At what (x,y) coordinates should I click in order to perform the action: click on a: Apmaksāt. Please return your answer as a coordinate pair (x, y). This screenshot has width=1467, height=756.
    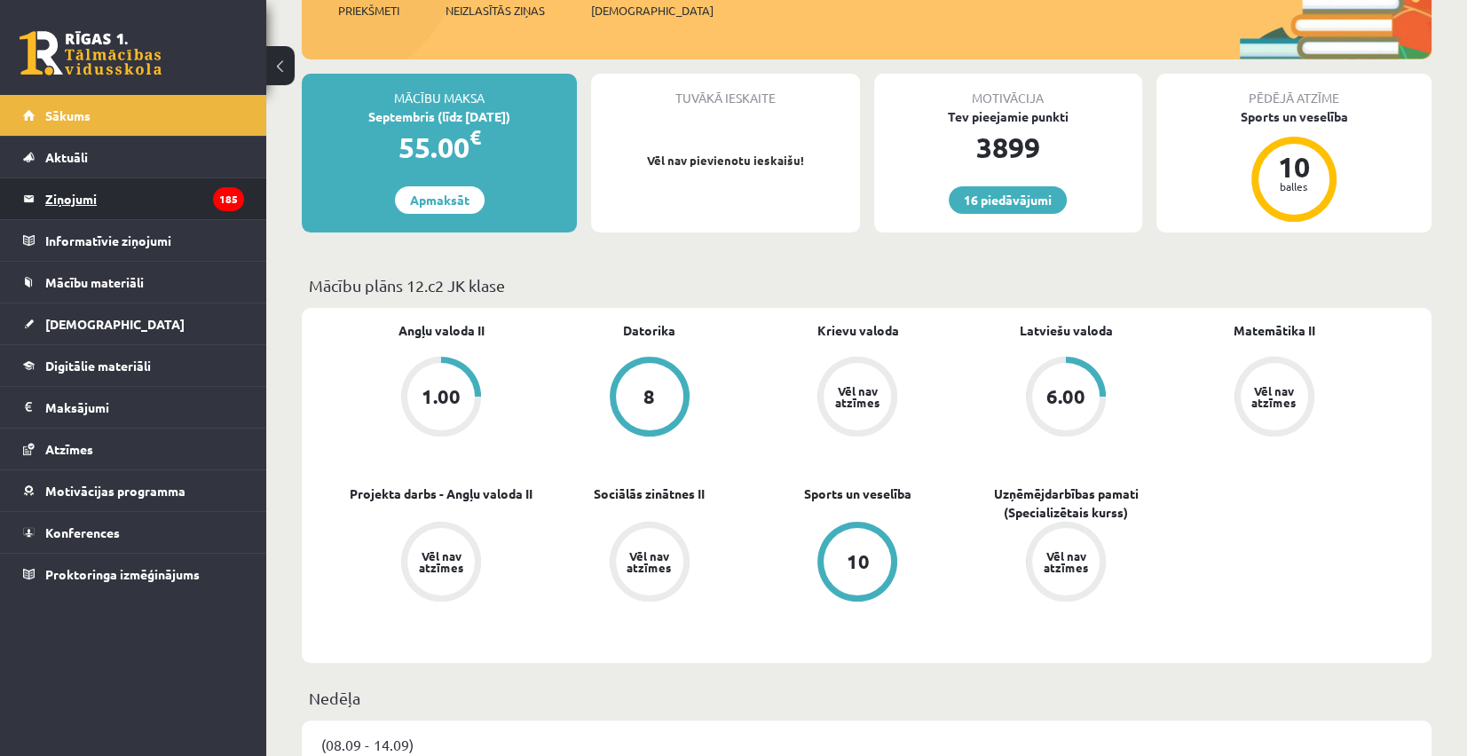
    Looking at the image, I should click on (439, 200).